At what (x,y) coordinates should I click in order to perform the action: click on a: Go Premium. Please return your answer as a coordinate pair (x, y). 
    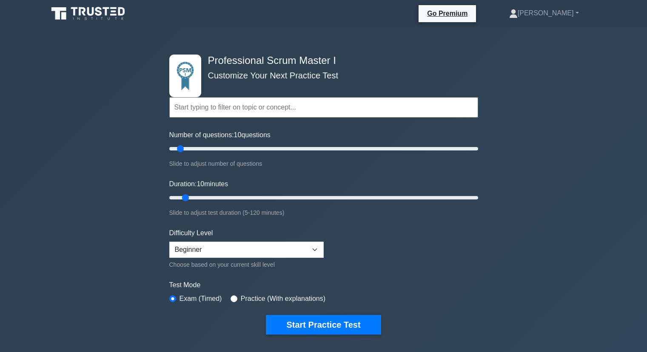
    Looking at the image, I should click on (447, 13).